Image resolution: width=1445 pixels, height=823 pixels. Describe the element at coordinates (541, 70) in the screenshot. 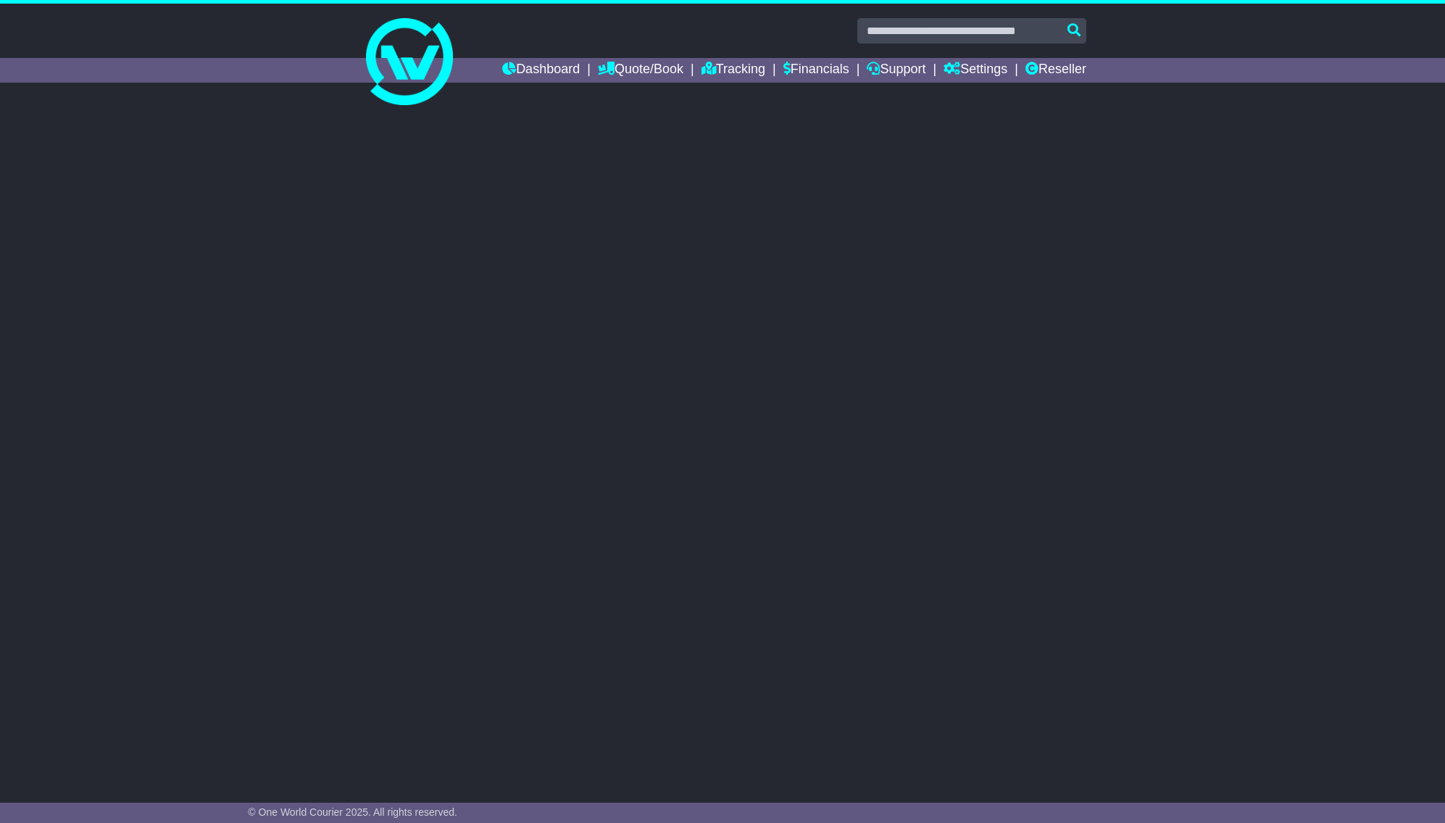

I see `a: Dashboard` at that location.